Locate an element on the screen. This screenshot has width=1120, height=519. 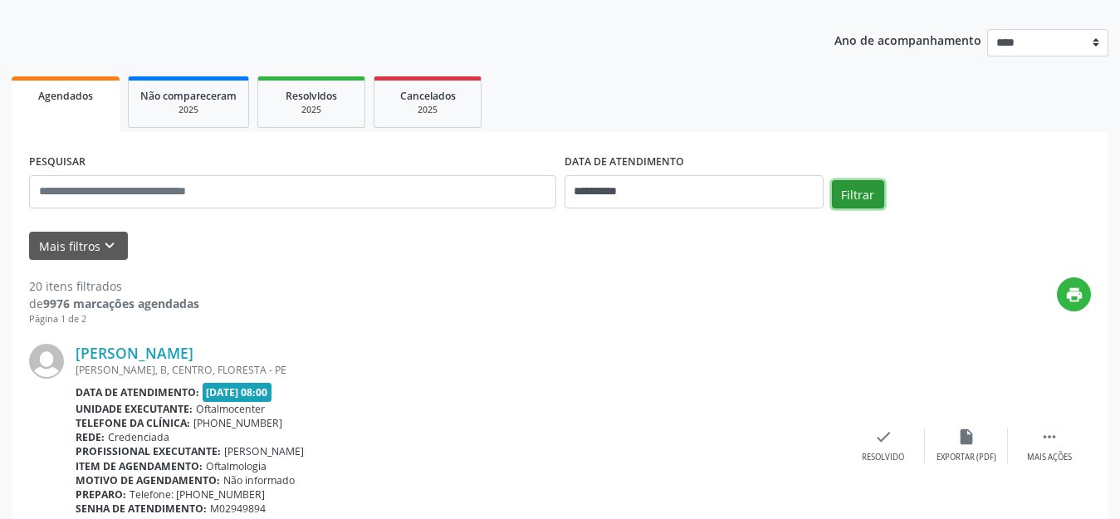
b: Profissional executante: is located at coordinates (148, 451).